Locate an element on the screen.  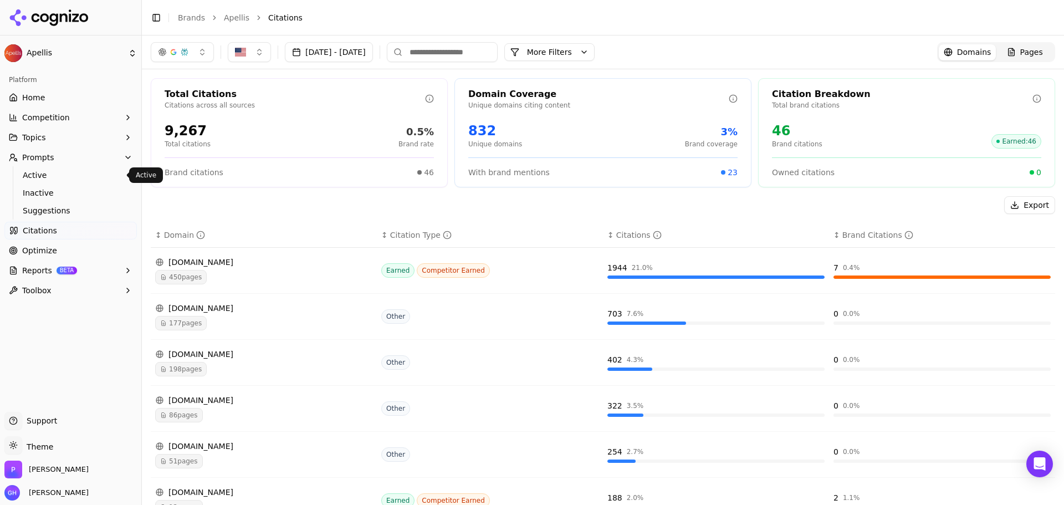
span: 198 pages is located at coordinates (181, 369).